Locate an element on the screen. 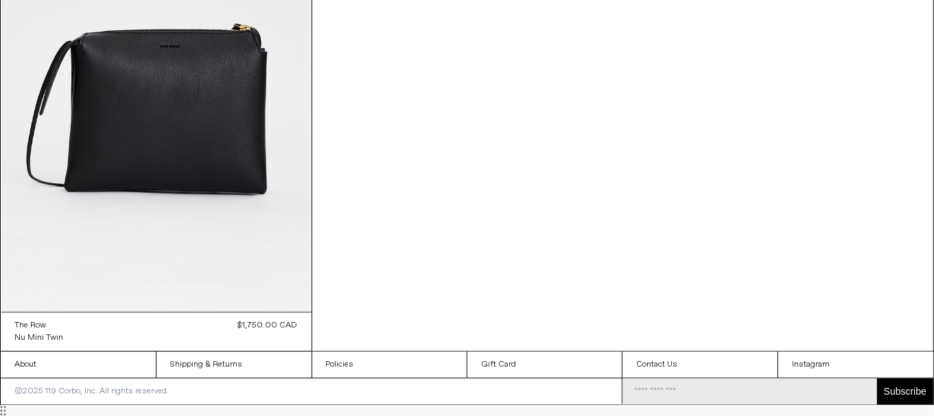 The width and height of the screenshot is (934, 416). a: Instagram is located at coordinates (856, 365).